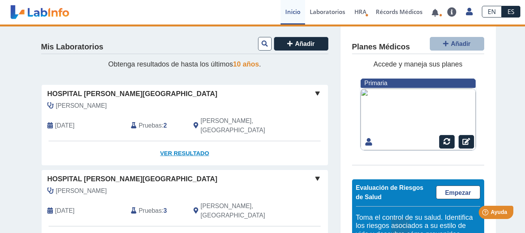 This screenshot has height=233, width=525. What do you see at coordinates (65, 211) in the screenshot?
I see `span: 2025-02-04` at bounding box center [65, 211].